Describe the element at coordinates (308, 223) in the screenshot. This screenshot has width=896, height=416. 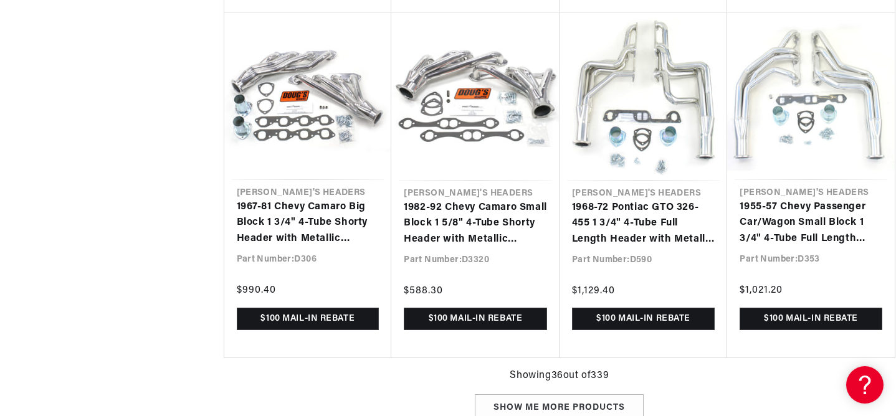
I see `a: 1967-81 Chevy Camaro Big Block 1 3/4" 4-Tube Shorty Header with Metallic Ceramic Coating` at that location.